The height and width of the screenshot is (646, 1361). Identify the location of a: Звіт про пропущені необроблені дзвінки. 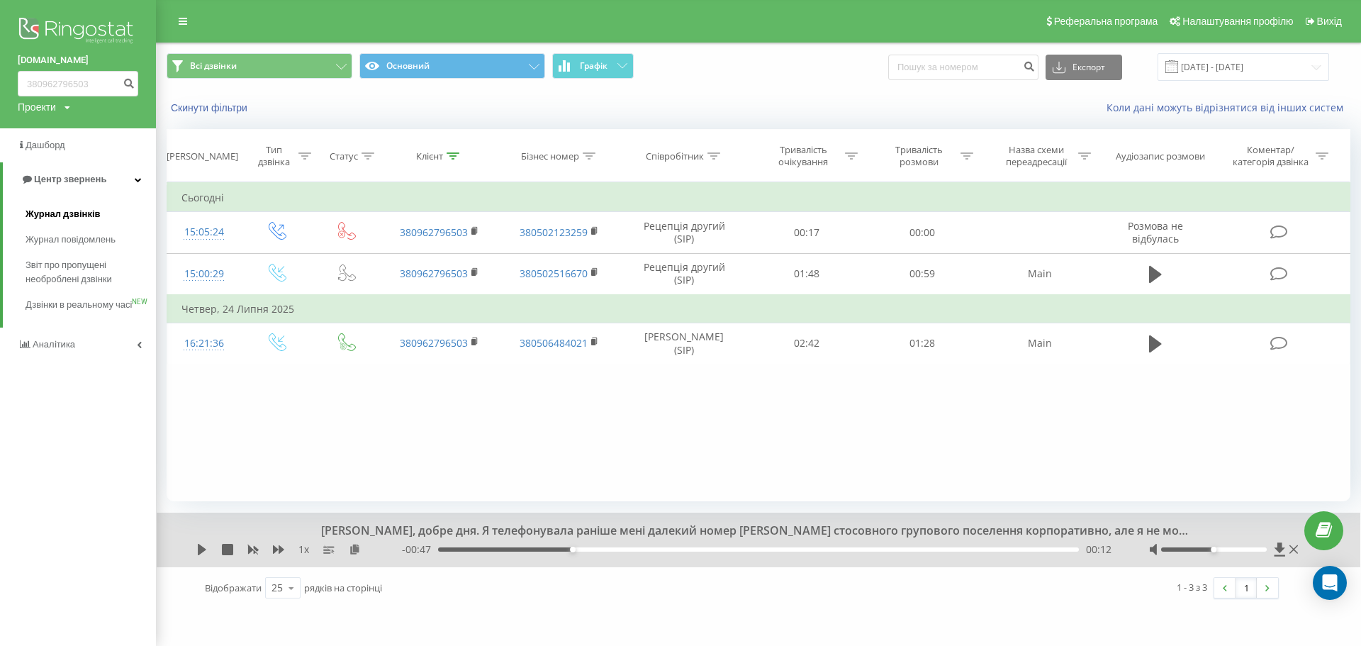
(91, 272).